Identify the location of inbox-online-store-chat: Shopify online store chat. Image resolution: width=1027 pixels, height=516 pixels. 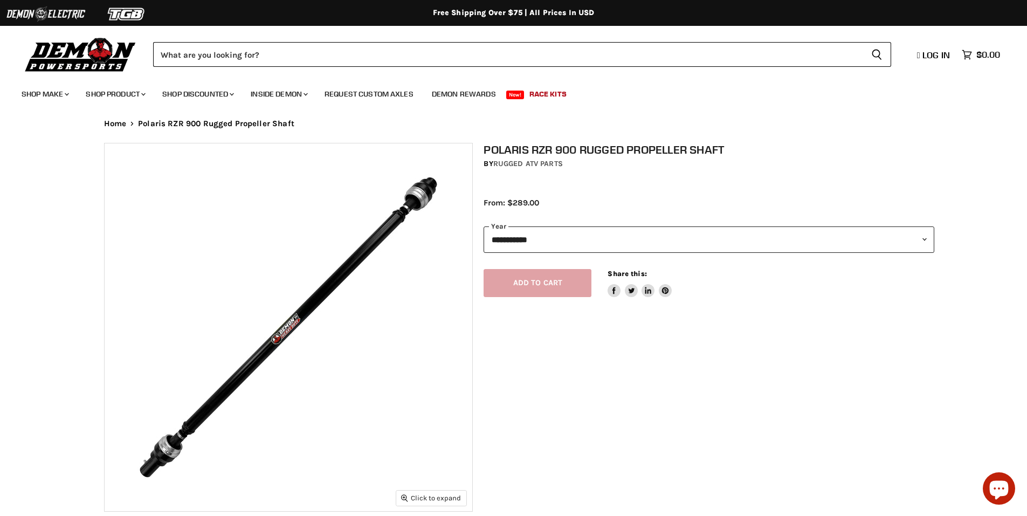
(999, 489).